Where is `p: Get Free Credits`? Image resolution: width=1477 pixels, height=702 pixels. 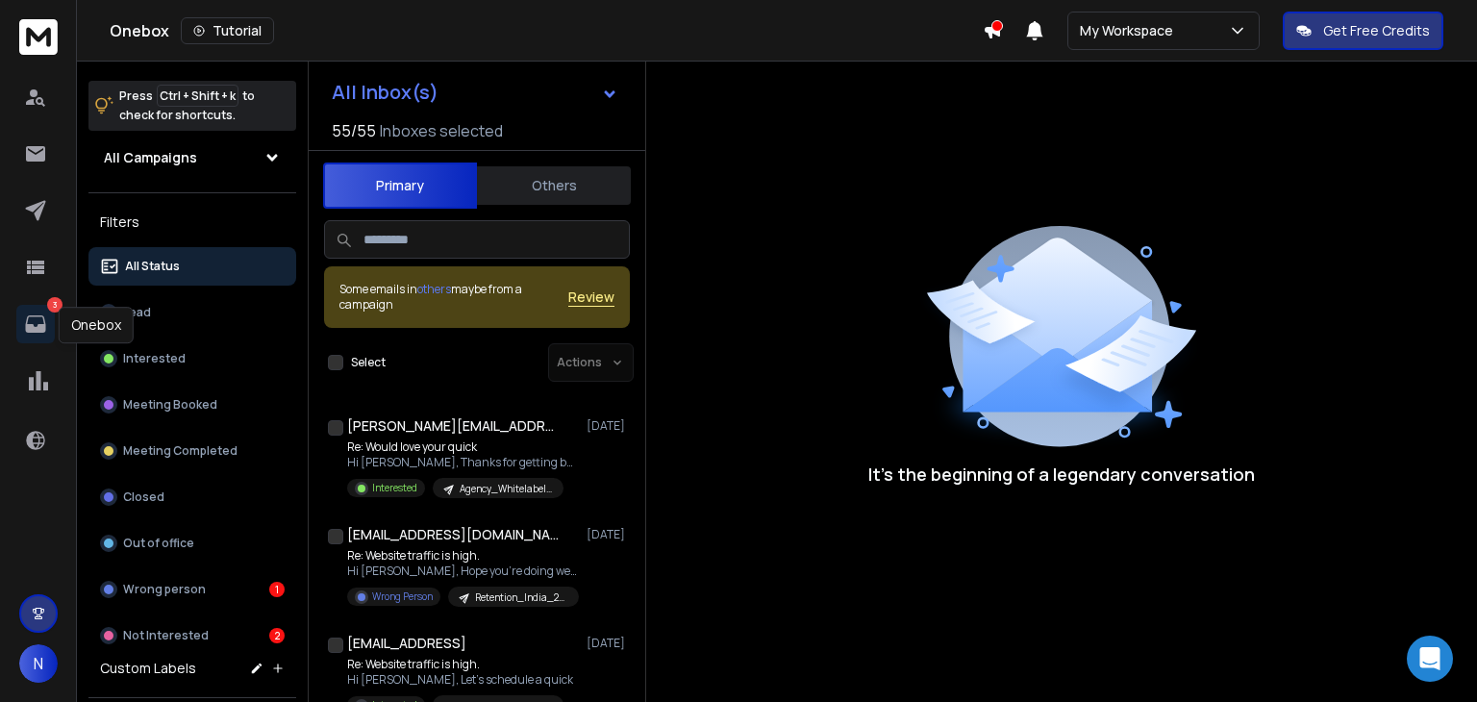 p: Get Free Credits is located at coordinates (1376, 31).